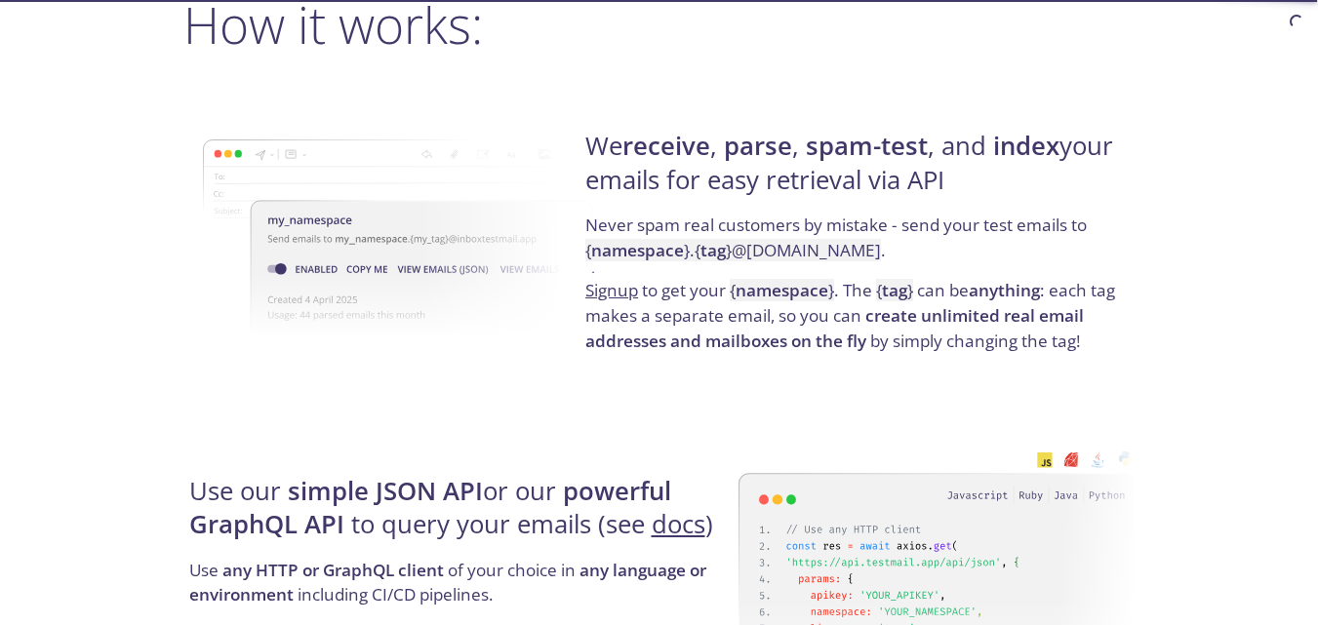 The image size is (1318, 625). What do you see at coordinates (857, 171) in the screenshot?
I see `h4: We , , , and your emails for easy retrieval via API` at bounding box center [857, 171].